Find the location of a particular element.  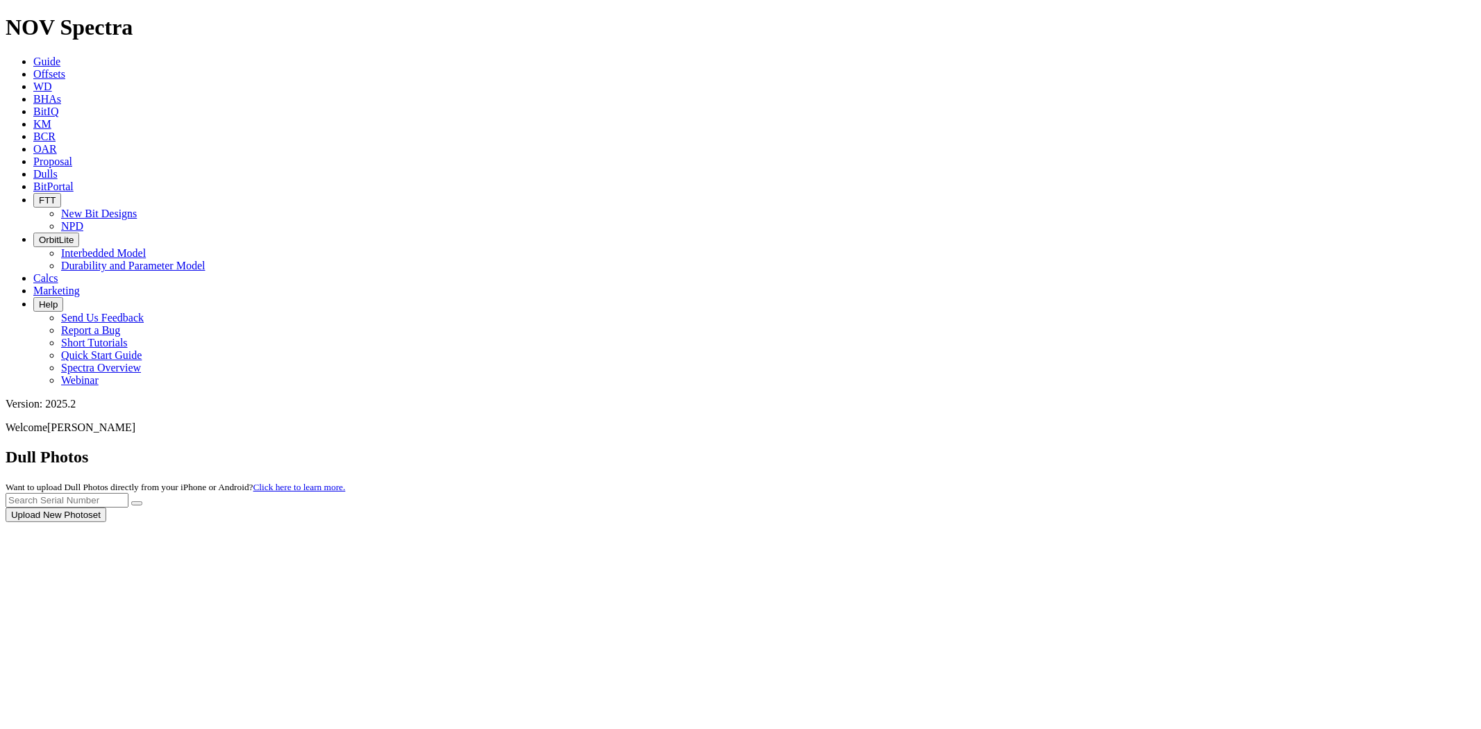

a: Short Tutorials is located at coordinates (94, 342).